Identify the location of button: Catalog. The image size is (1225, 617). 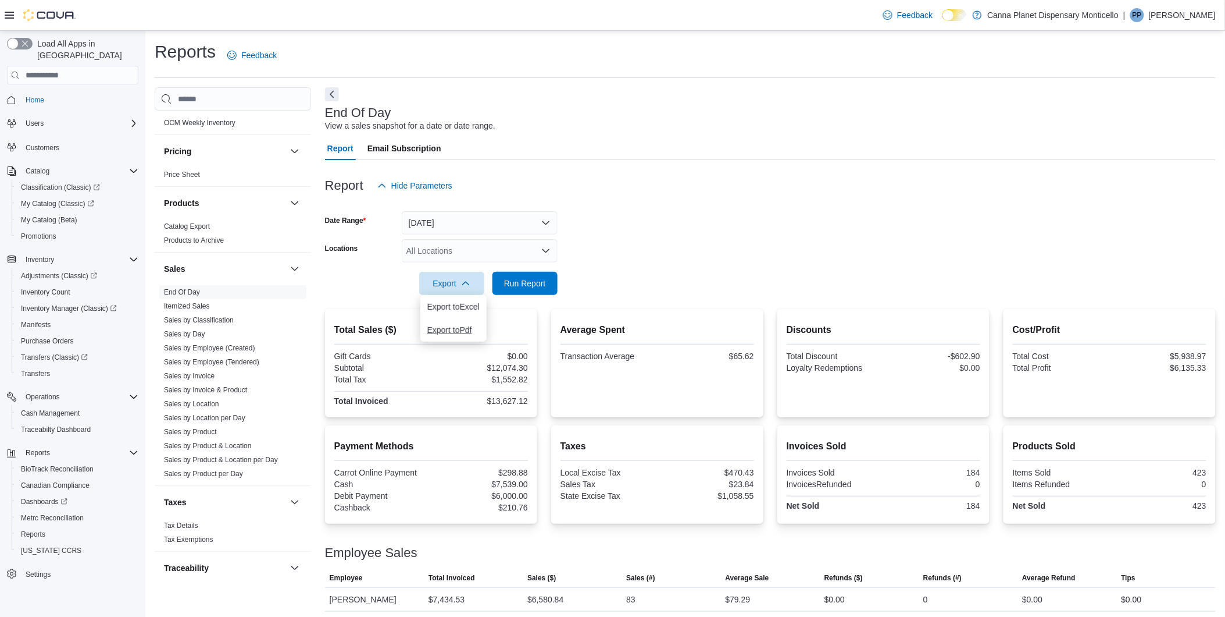
(37, 171).